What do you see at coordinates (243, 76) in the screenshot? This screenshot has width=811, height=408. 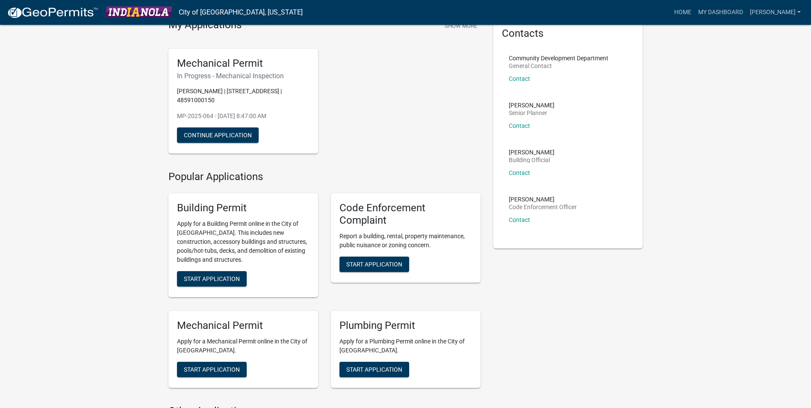 I see `h6: In Progress - Mechanical Inspection` at bounding box center [243, 76].